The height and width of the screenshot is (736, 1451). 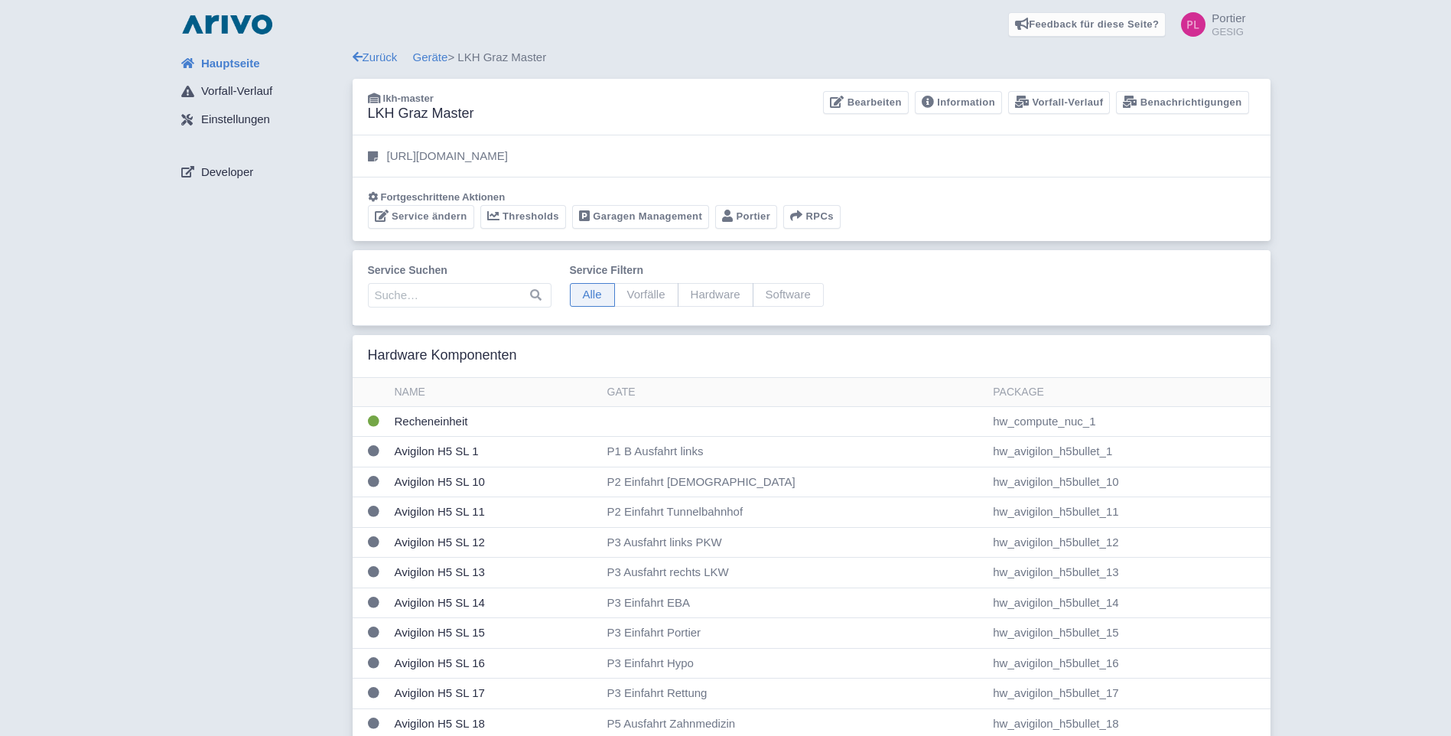 What do you see at coordinates (495, 452) in the screenshot?
I see `td: Avigilon H5 SL 1` at bounding box center [495, 452].